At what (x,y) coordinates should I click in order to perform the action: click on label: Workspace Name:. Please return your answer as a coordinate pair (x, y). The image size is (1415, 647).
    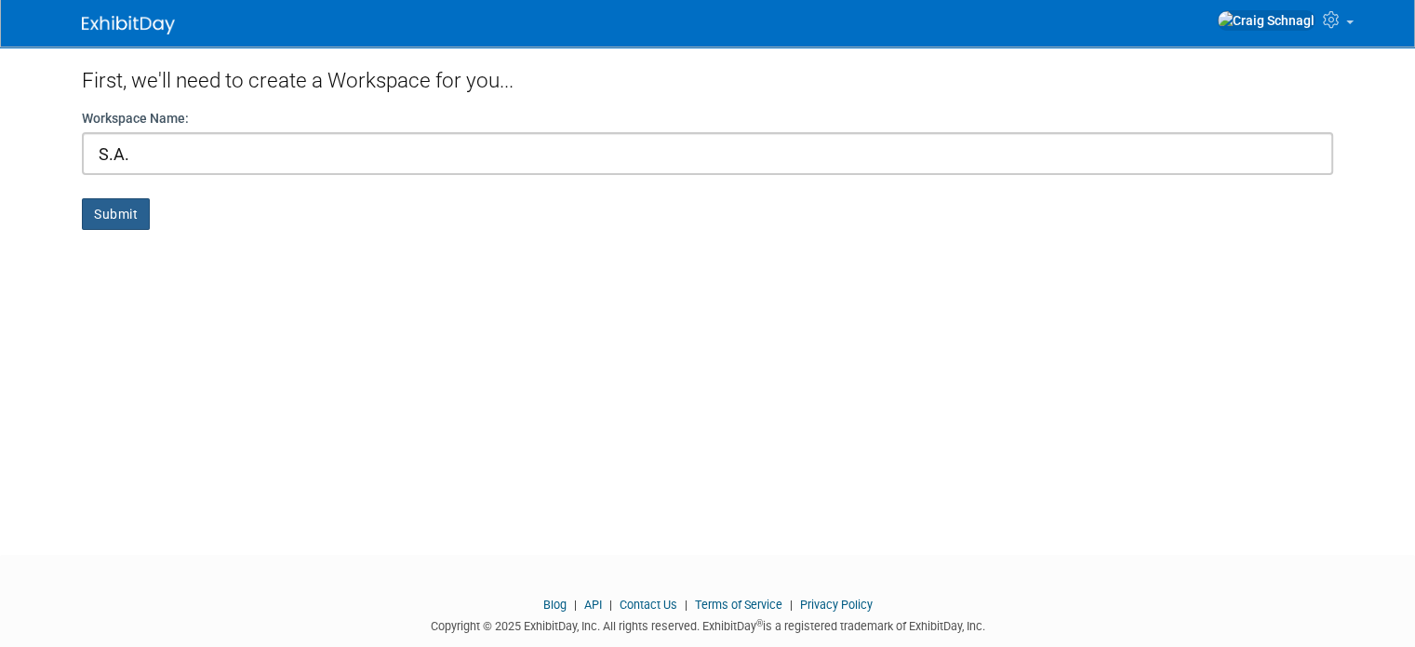
    Looking at the image, I should click on (135, 118).